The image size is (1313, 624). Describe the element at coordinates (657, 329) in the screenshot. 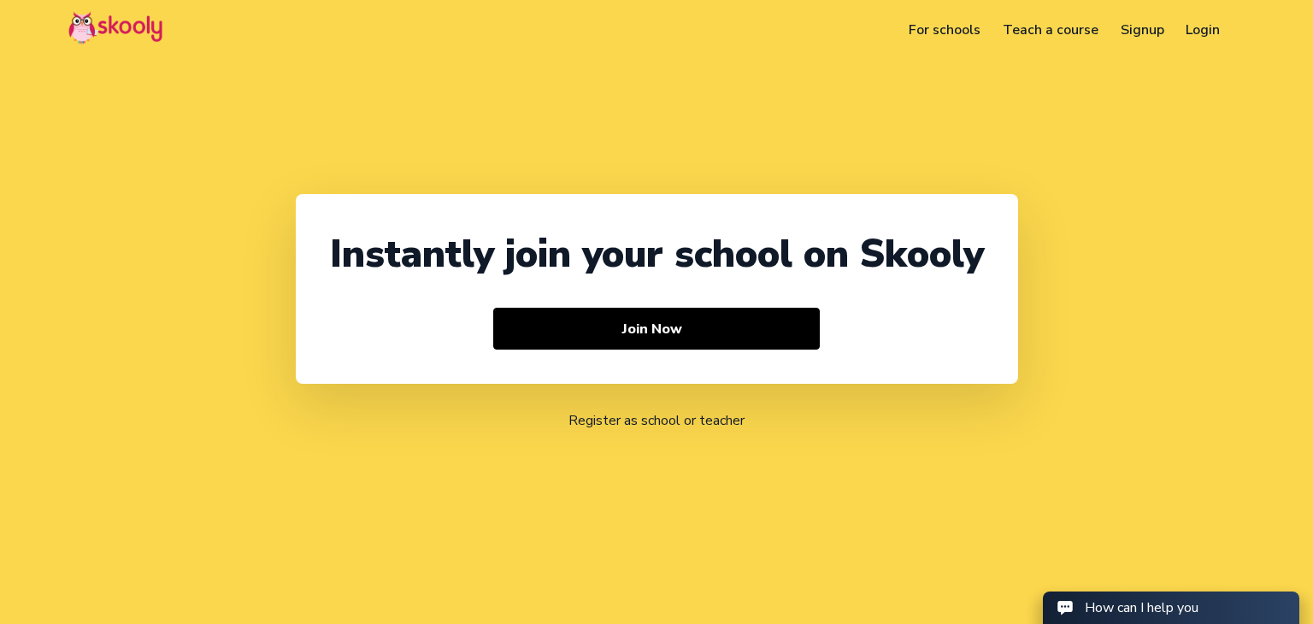

I see `button: Join Now` at that location.